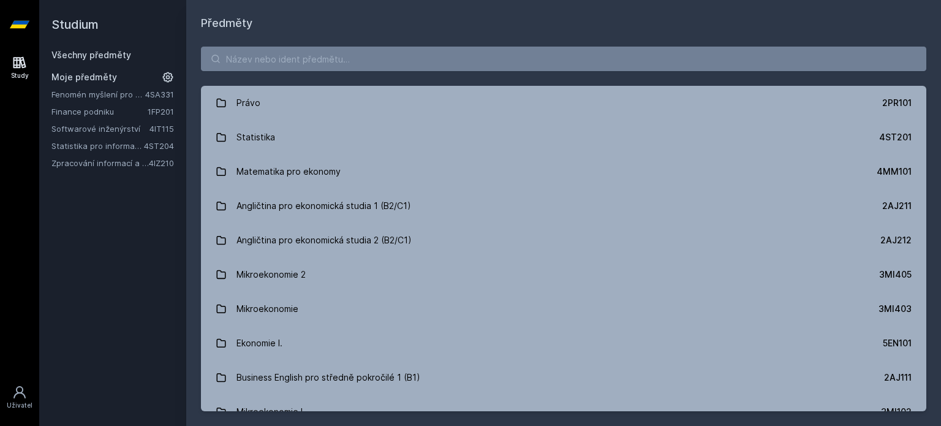  Describe the element at coordinates (289, 172) in the screenshot. I see `div: Matematika pro ekonomy` at that location.